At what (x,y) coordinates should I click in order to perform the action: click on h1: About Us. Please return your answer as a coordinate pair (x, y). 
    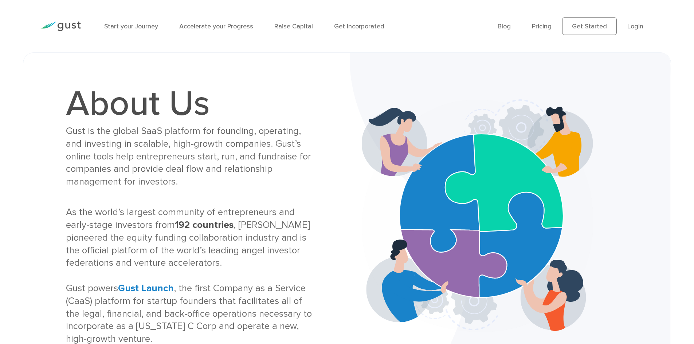
    Looking at the image, I should click on (192, 104).